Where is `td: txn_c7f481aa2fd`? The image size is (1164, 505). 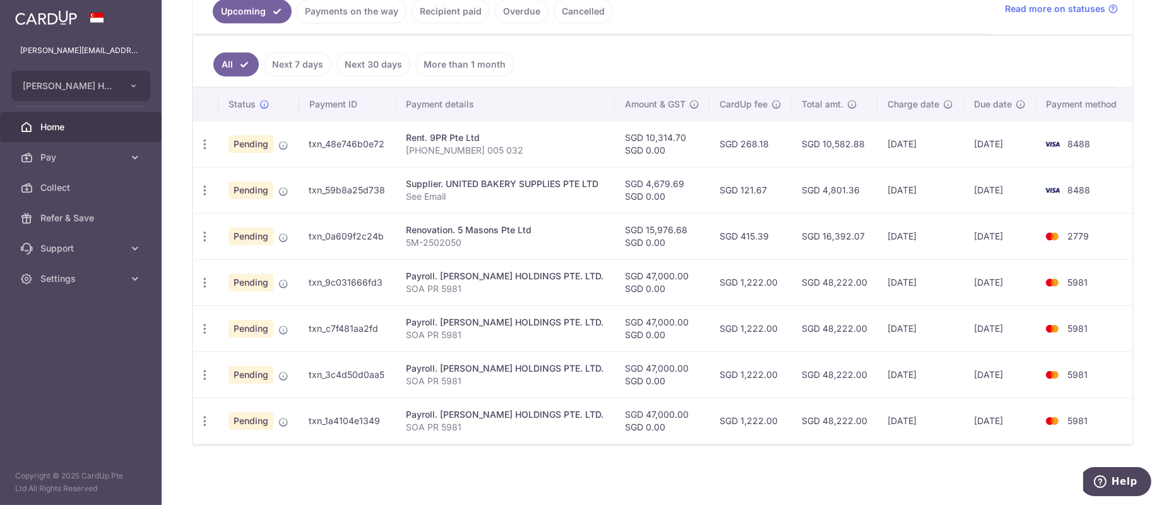 td: txn_c7f481aa2fd is located at coordinates (348, 328).